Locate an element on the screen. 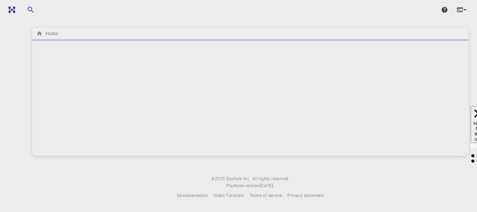  span: Platform version is located at coordinates (243, 186).